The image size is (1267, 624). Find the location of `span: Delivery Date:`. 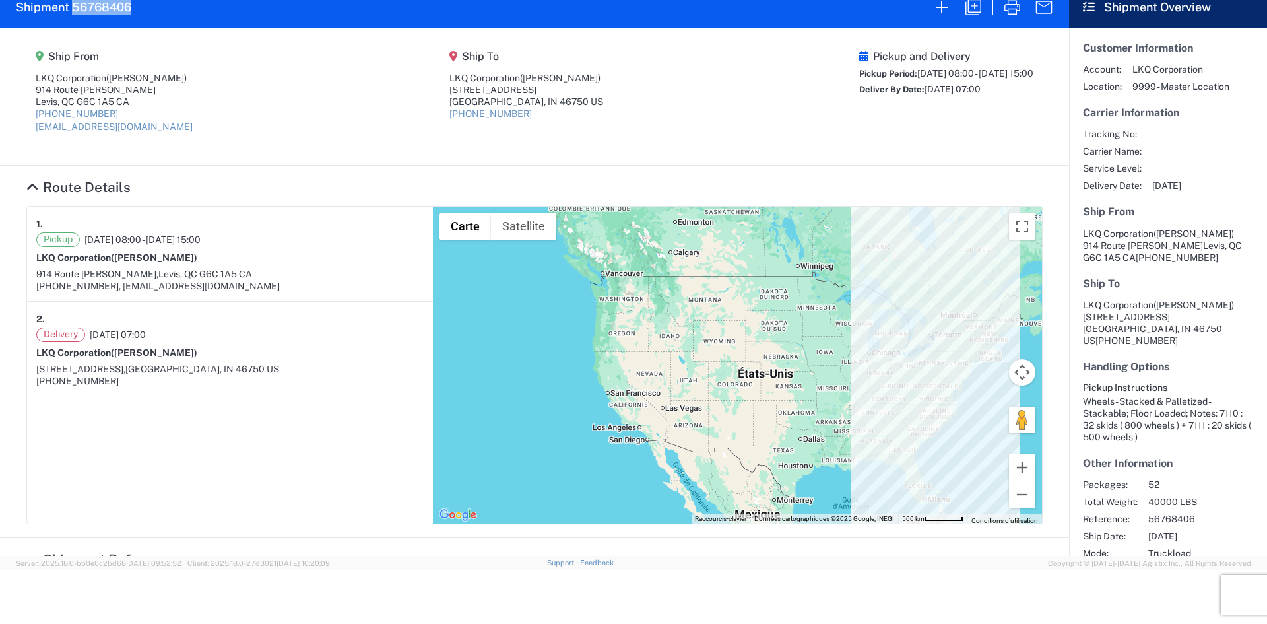

span: Delivery Date: is located at coordinates (1112, 185).